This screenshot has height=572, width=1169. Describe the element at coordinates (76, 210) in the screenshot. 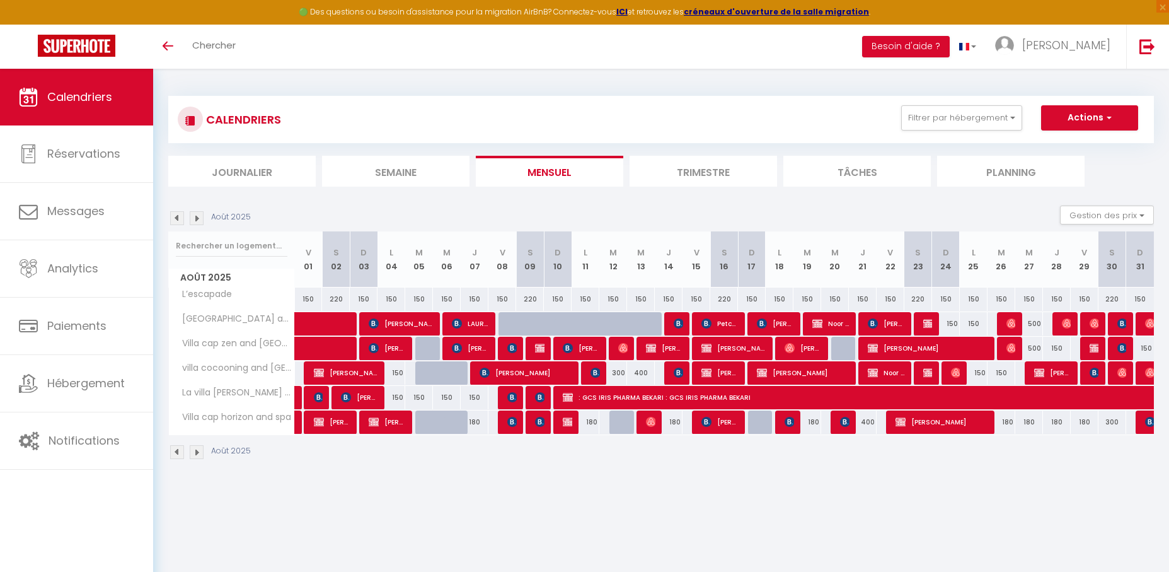

I see `span: Messages` at that location.